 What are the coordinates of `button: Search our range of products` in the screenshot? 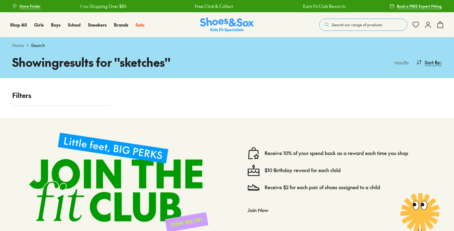 It's located at (363, 25).